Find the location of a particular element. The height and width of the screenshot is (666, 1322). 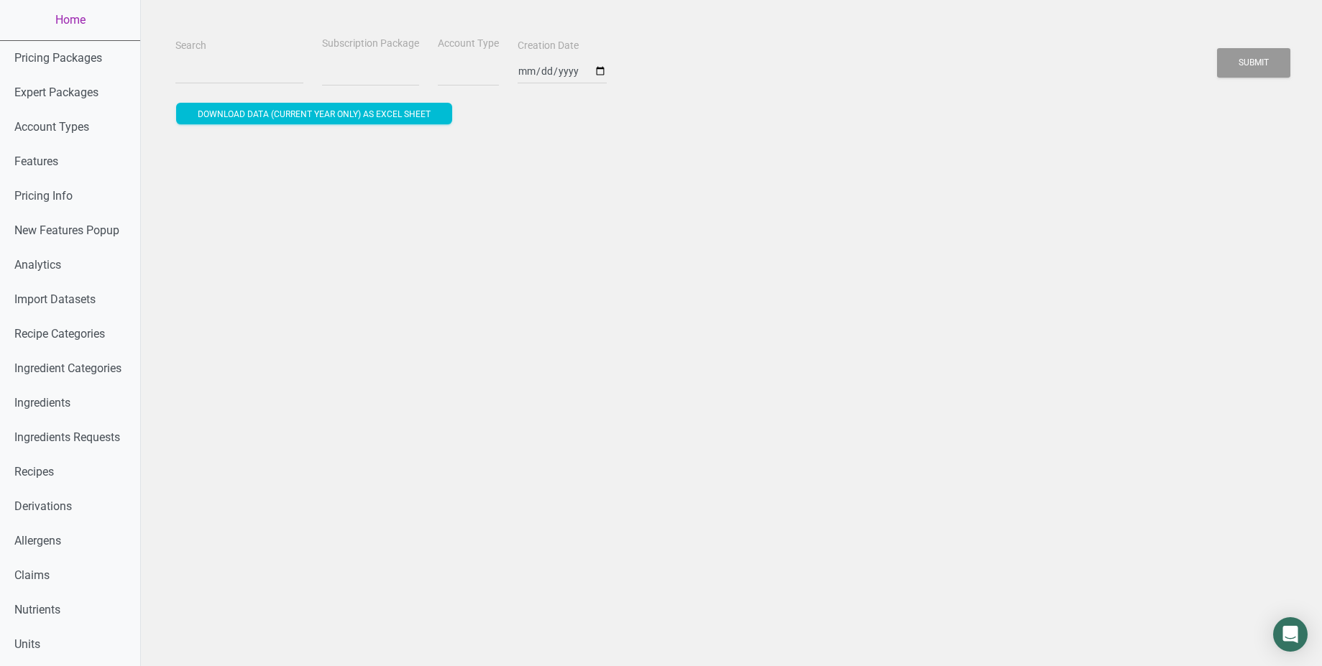

button: Download data (current year only) as excel sheet is located at coordinates (314, 114).